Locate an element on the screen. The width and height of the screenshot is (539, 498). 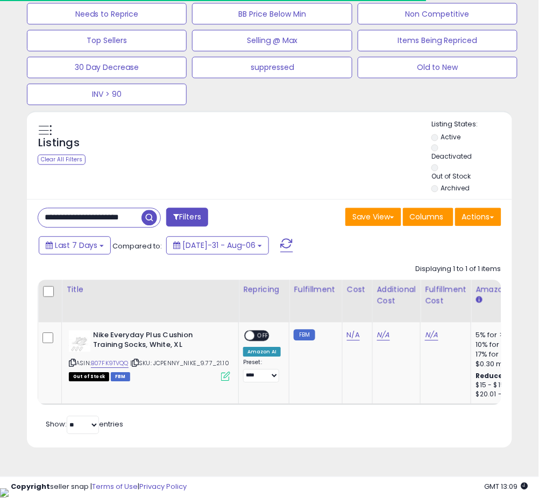
label: Archived is located at coordinates (455, 188).